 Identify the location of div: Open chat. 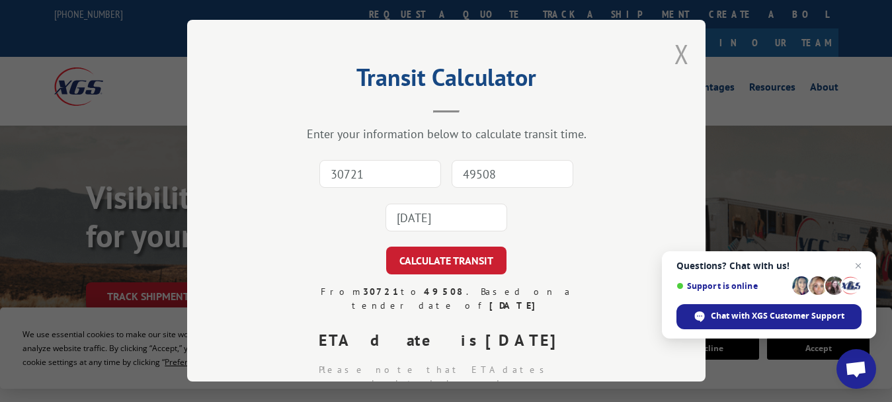
(856, 369).